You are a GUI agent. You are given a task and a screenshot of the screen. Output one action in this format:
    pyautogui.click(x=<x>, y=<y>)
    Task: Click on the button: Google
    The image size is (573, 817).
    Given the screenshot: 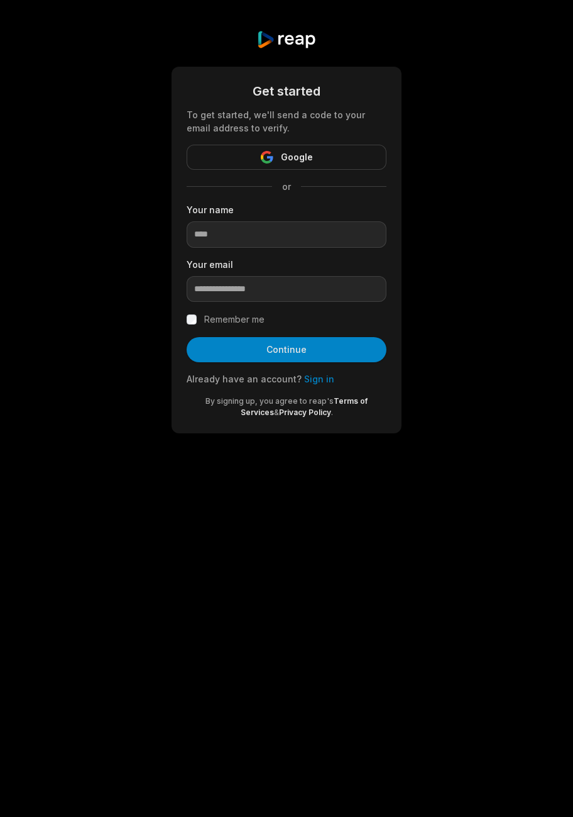 What is the action you would take?
    pyautogui.click(x=287, y=157)
    